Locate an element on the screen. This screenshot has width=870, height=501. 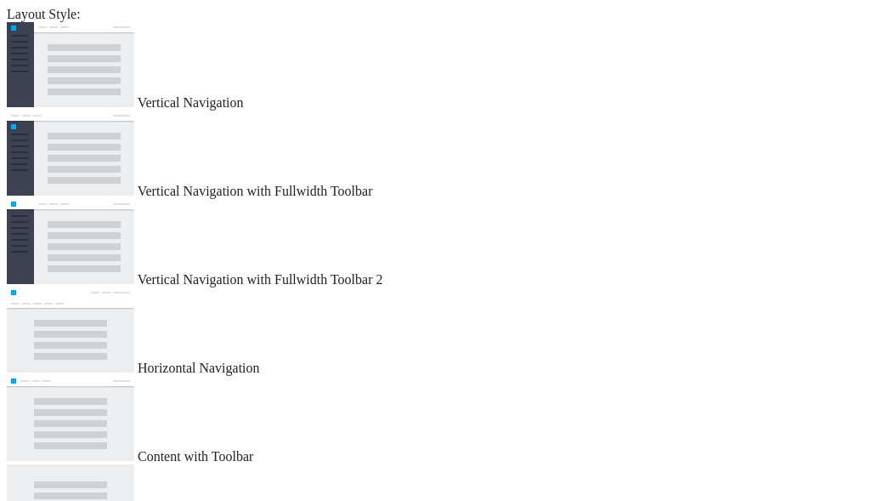
md-radio-button: Horizontal Navigation is located at coordinates (435, 331).